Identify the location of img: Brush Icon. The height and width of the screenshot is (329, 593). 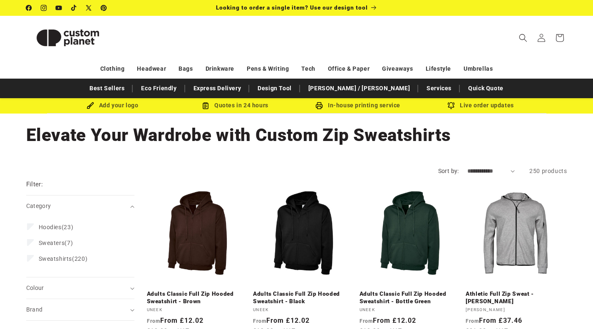
(90, 106).